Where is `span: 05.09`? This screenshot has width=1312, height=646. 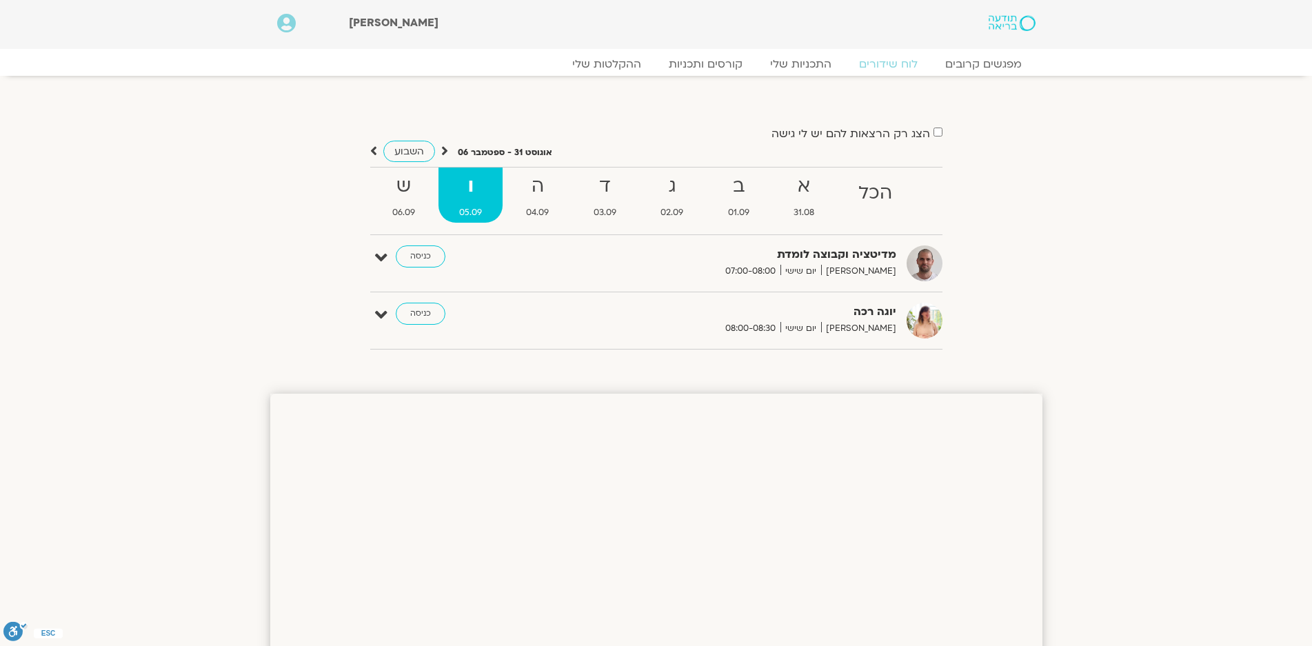 span: 05.09 is located at coordinates (470, 212).